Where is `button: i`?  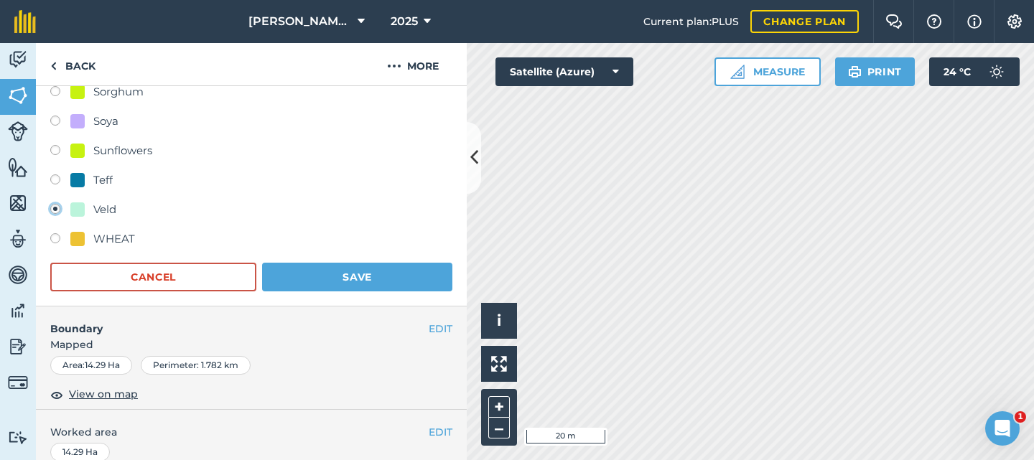 button: i is located at coordinates (499, 321).